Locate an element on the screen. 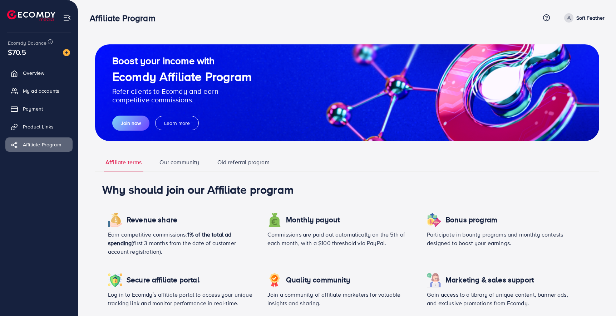 The image size is (616, 316). p: Join a community of affiliate marketers for valuable insights and sharing. is located at coordinates (342, 299).